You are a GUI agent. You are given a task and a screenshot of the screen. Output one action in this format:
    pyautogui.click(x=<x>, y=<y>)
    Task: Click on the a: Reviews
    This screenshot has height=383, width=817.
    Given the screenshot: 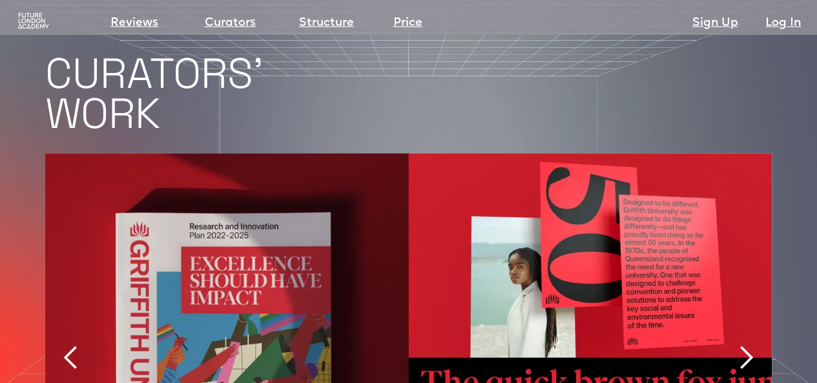 What is the action you would take?
    pyautogui.click(x=134, y=23)
    